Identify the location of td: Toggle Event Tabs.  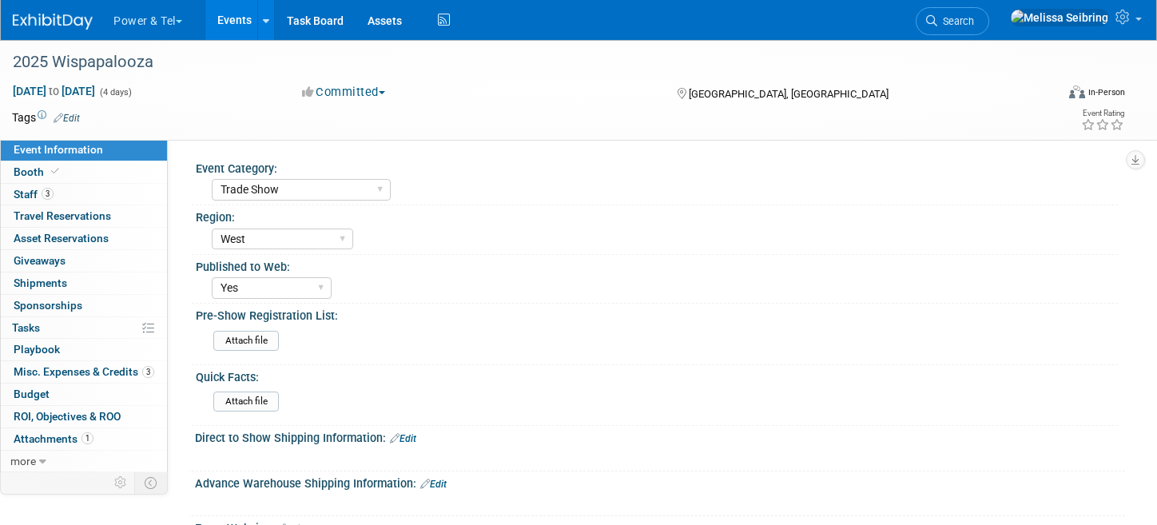
(151, 483).